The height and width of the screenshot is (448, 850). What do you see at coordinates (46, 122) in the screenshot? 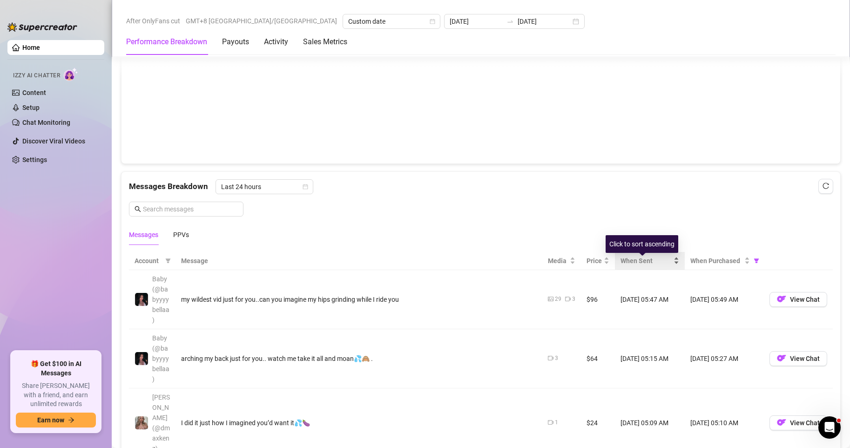
I see `a: Chat Monitoring` at bounding box center [46, 122].